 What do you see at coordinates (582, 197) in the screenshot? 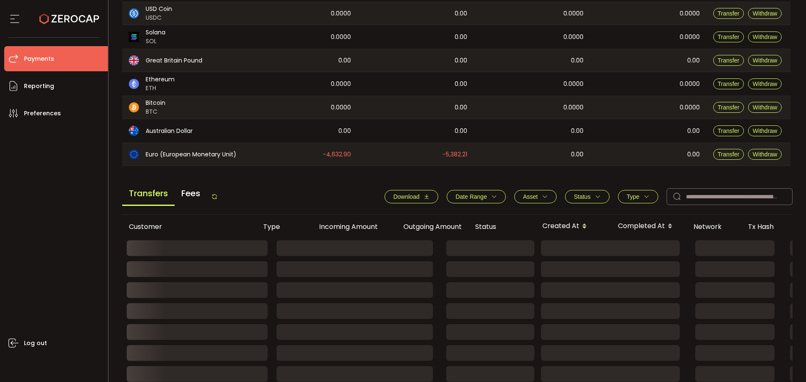
I see `span: Status` at bounding box center [582, 197].